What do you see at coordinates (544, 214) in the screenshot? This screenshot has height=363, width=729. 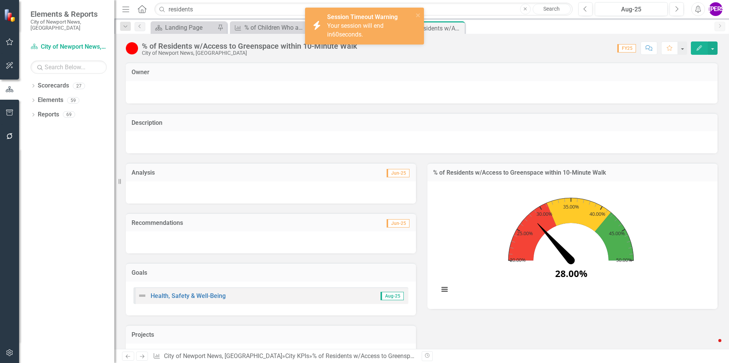 I see `text: 30.00%` at bounding box center [544, 214].